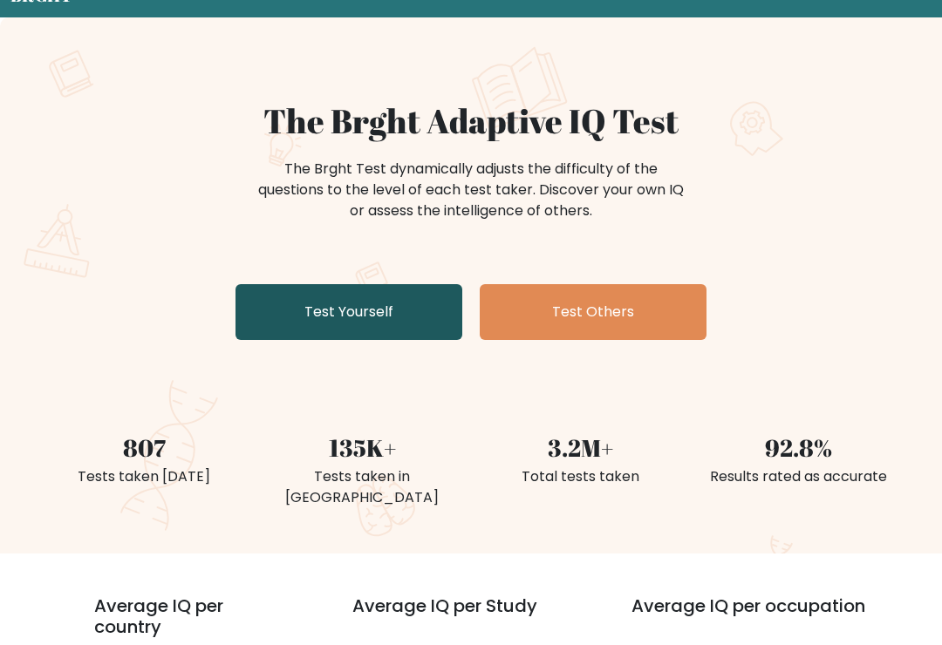 The image size is (942, 645). I want to click on div: 135K+, so click(362, 449).